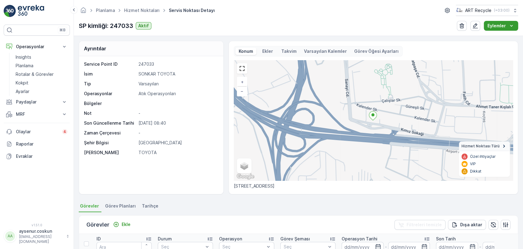 This screenshot has width=523, height=249. I want to click on span: Görevler, so click(90, 206).